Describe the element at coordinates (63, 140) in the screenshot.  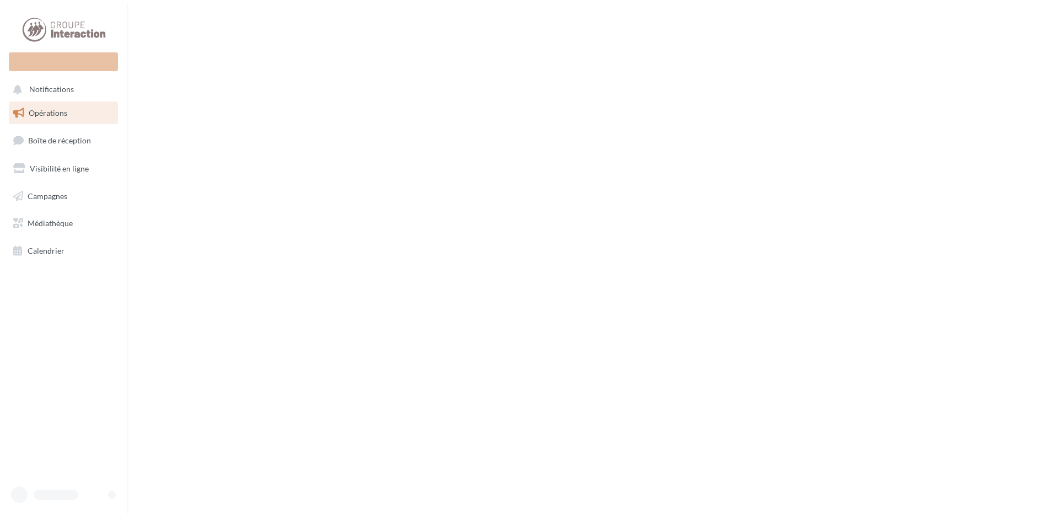
I see `a: Boîte de réception` at that location.